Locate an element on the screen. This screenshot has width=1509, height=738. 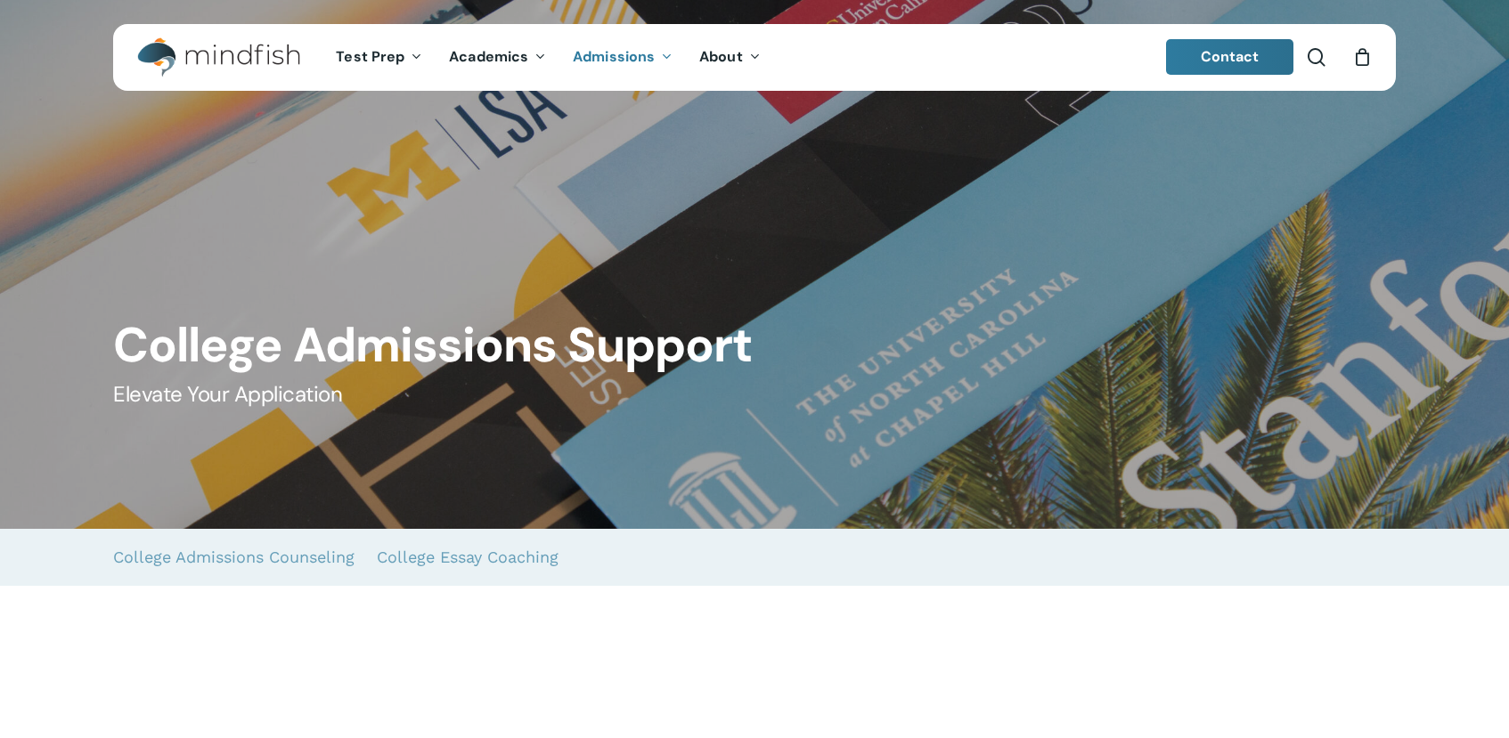
span: About is located at coordinates (721, 56).